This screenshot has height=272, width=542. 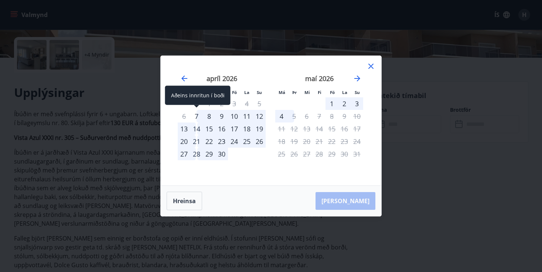 I want to click on div: 15, so click(x=209, y=129).